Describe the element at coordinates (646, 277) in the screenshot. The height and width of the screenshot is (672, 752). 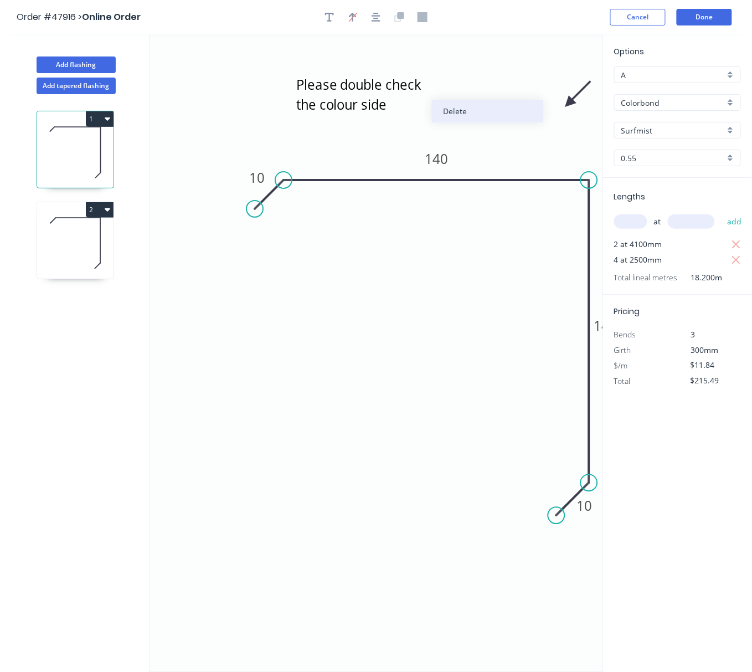
I see `span: Total lineal metres` at that location.